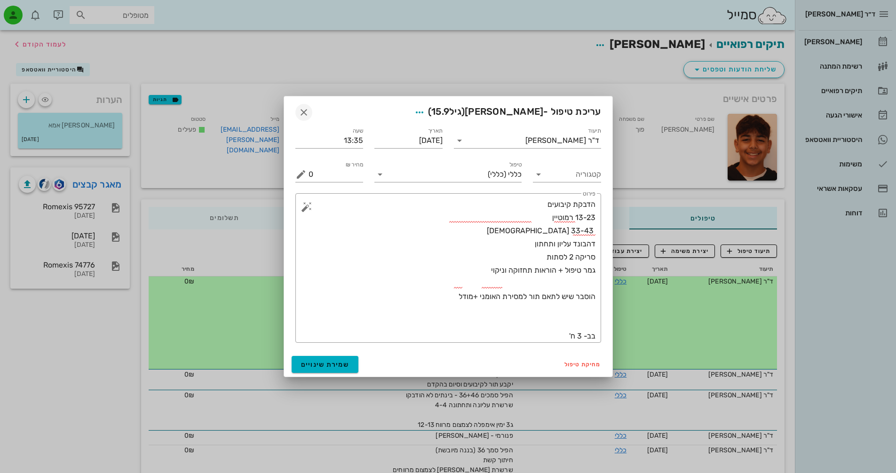 This screenshot has width=896, height=473. I want to click on label: שעה, so click(358, 131).